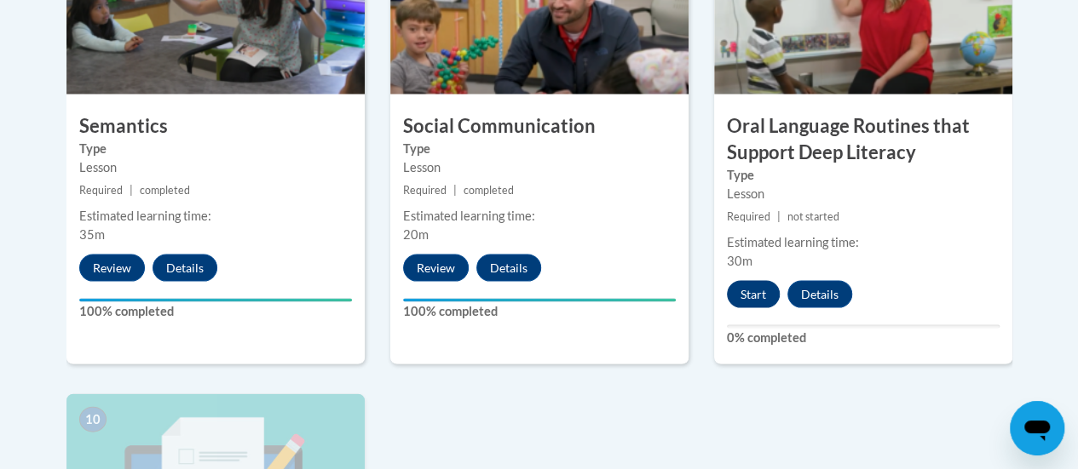 The height and width of the screenshot is (469, 1078). Describe the element at coordinates (863, 338) in the screenshot. I see `label: 0% completed` at that location.